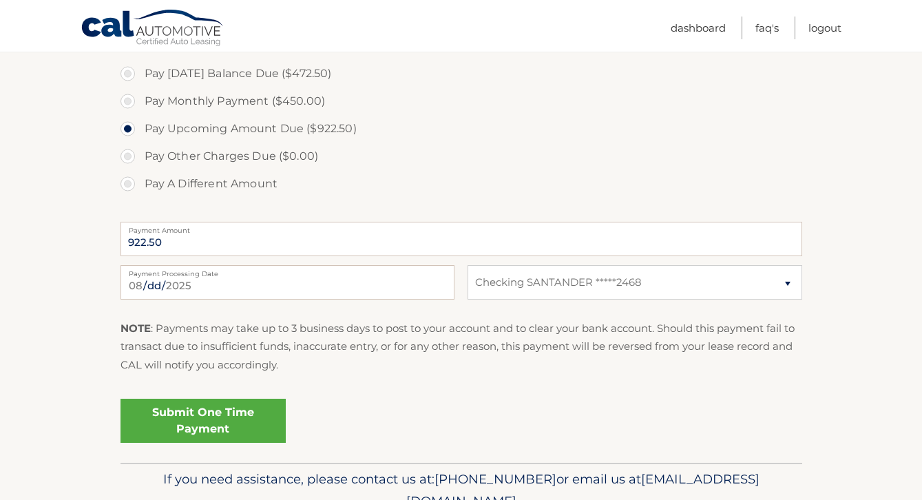 Image resolution: width=922 pixels, height=500 pixels. I want to click on strong: NOTE, so click(136, 328).